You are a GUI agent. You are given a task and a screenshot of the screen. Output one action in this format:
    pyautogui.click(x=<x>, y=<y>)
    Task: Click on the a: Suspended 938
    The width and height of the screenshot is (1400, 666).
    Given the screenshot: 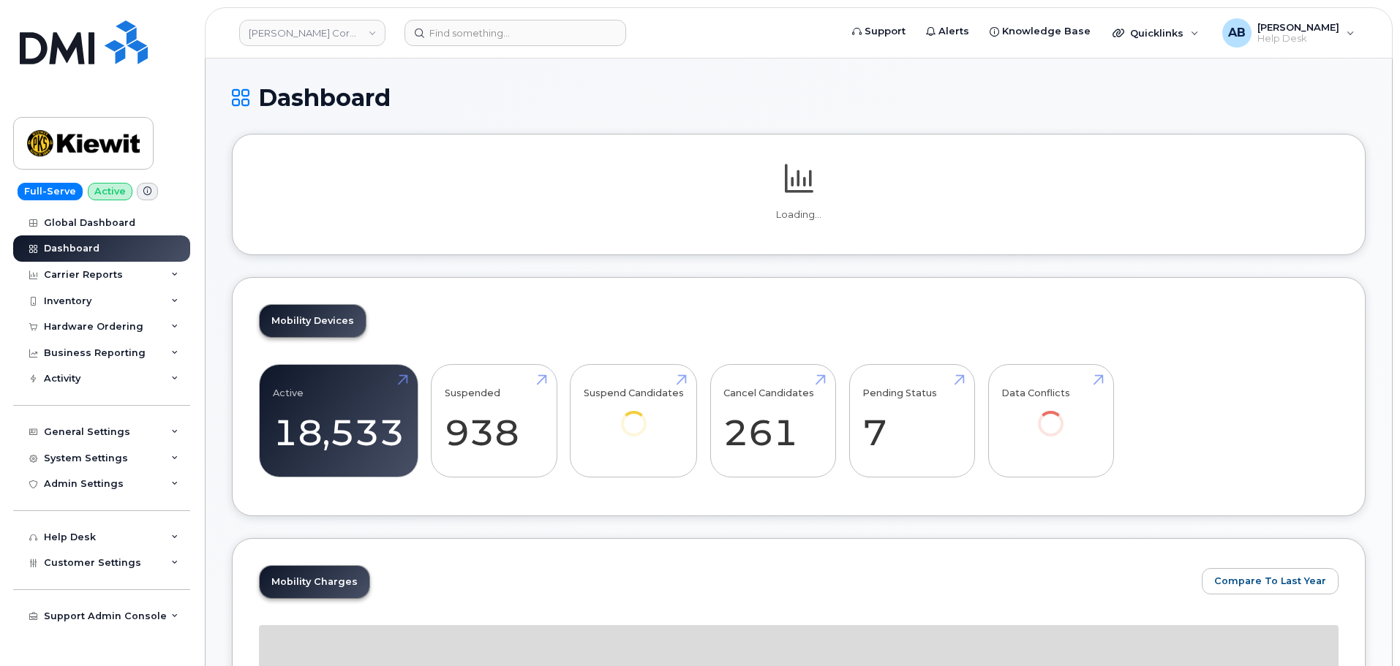 What is the action you would take?
    pyautogui.click(x=494, y=421)
    